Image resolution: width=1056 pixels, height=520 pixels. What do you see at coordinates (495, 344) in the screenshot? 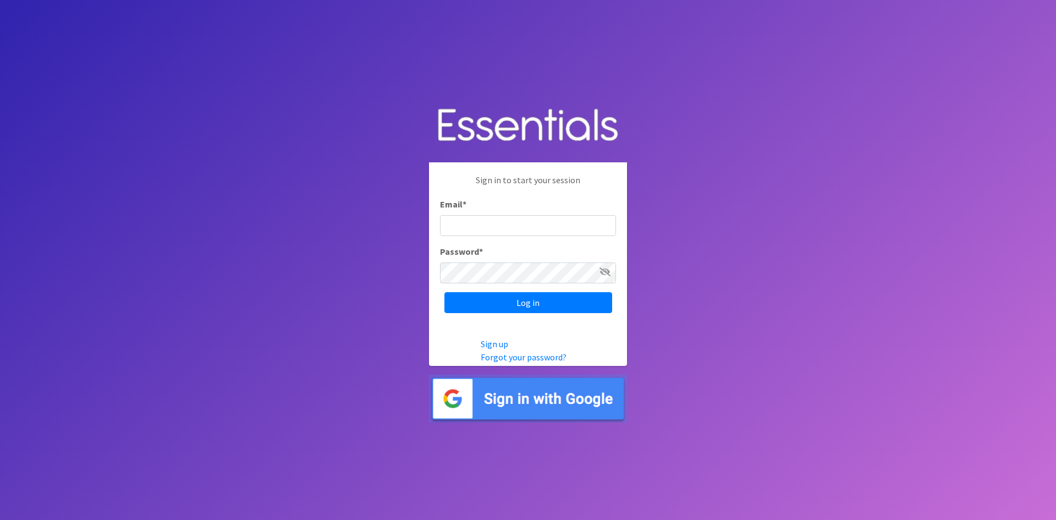
I see `a: Sign up` at bounding box center [495, 344].